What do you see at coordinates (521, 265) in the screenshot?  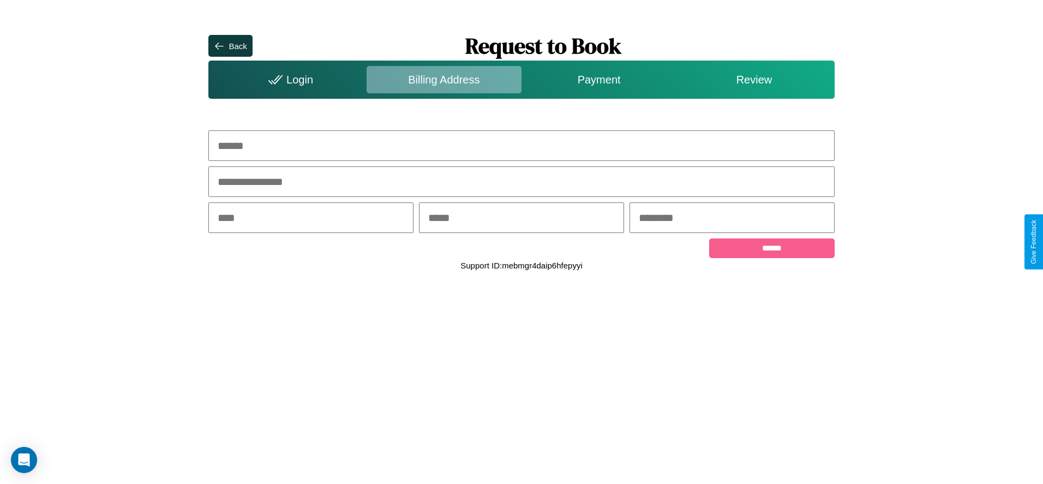 I see `p: Support ID: mebmgr4daip6hfepyyi` at bounding box center [521, 265].